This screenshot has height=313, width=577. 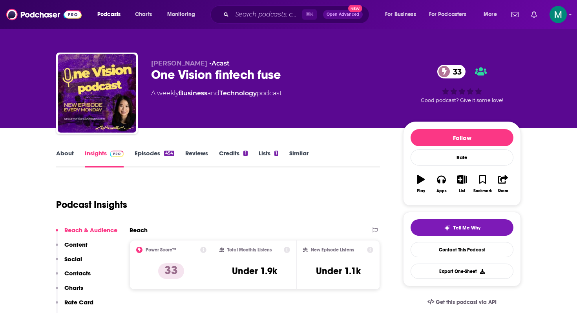 What do you see at coordinates (462, 84) in the screenshot?
I see `div: 33Good podcast? Give it some love!` at bounding box center [462, 84].